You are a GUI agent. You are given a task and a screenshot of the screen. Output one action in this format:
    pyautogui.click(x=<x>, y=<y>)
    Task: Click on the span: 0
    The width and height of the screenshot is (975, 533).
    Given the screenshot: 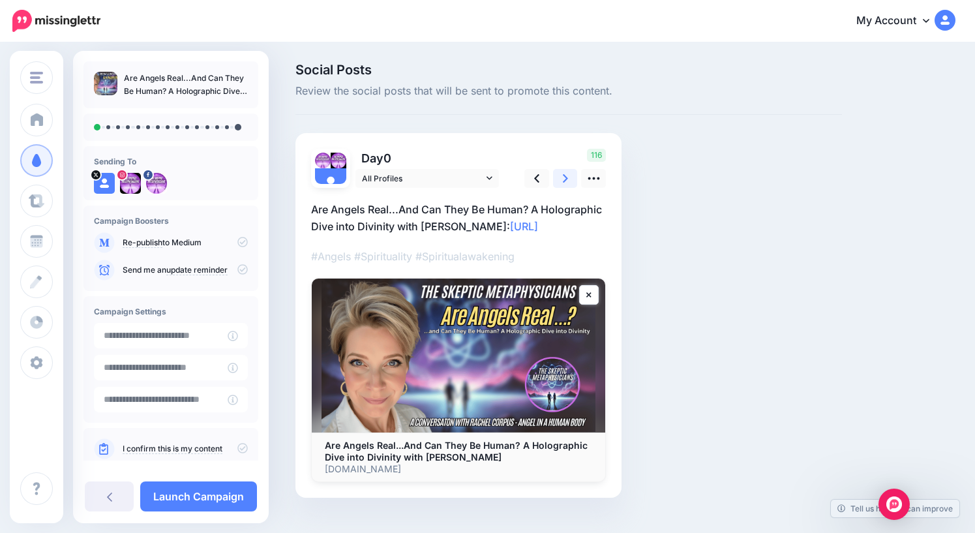 What is the action you would take?
    pyautogui.click(x=387, y=158)
    